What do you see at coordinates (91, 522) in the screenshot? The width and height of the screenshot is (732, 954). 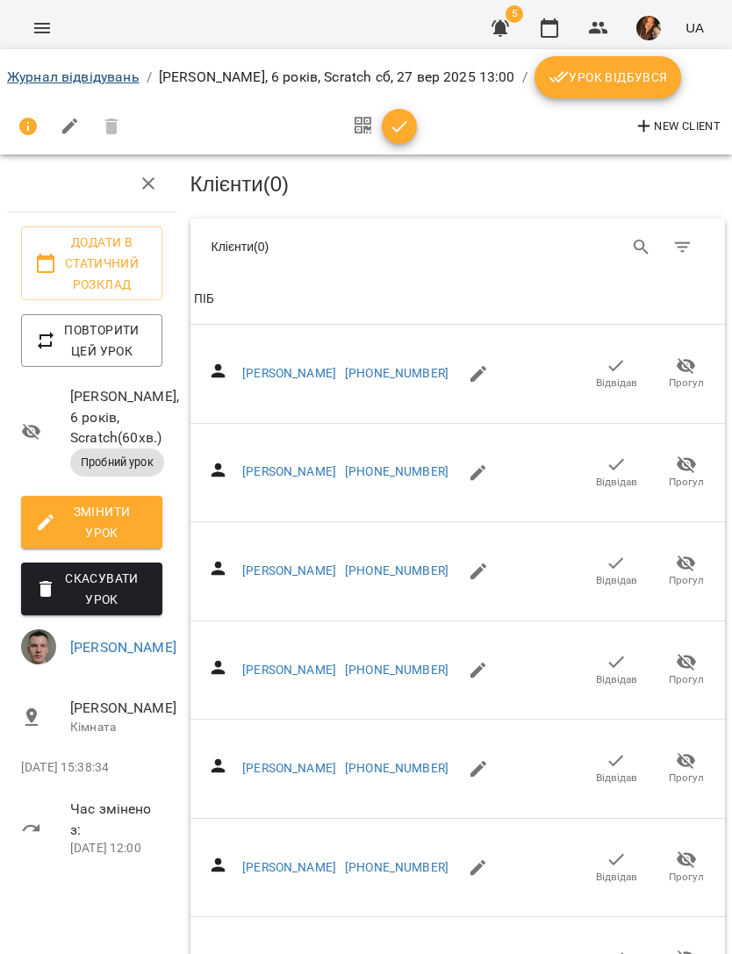 I see `button: Змінити урок` at bounding box center [91, 522].